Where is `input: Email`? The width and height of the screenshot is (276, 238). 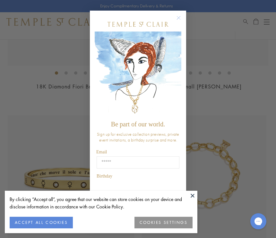 input: Email is located at coordinates (138, 162).